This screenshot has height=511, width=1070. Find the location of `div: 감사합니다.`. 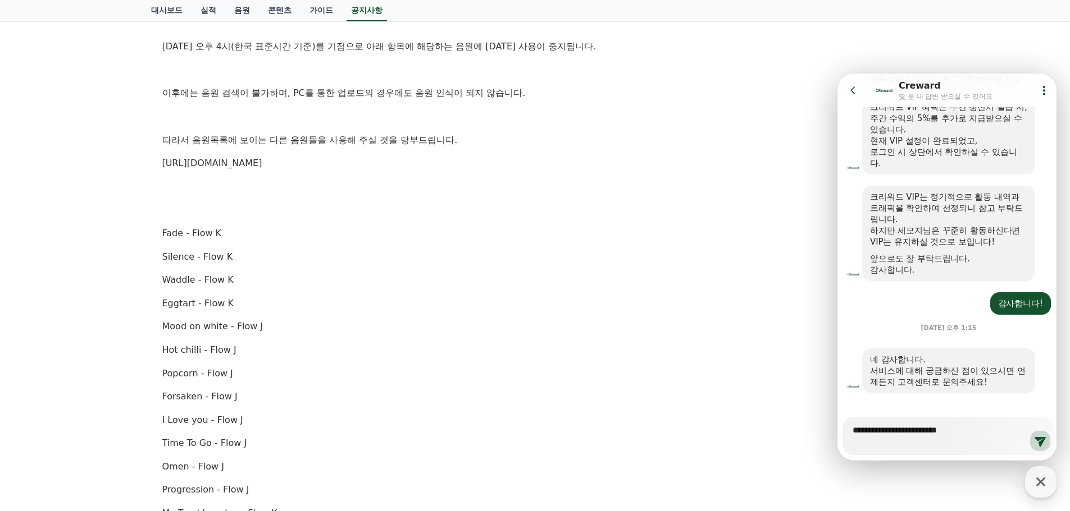

div: 감사합니다. is located at coordinates (111, 197).